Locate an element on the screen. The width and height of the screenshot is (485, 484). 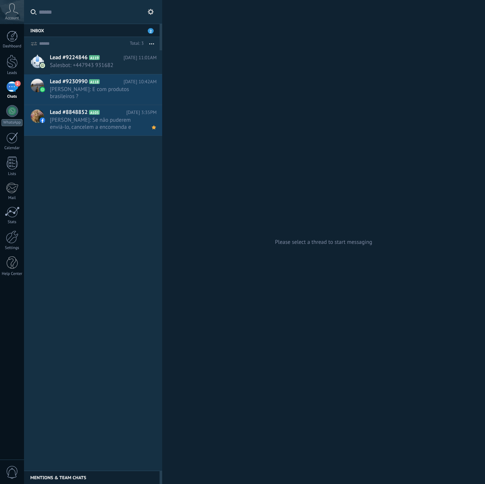
img: waba.svg is located at coordinates (43, 89).